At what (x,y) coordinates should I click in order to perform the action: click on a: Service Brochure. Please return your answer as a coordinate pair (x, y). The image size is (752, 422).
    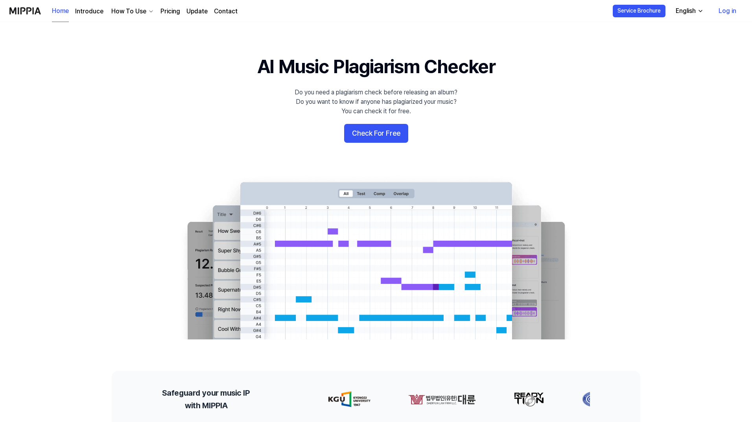
    Looking at the image, I should click on (639, 11).